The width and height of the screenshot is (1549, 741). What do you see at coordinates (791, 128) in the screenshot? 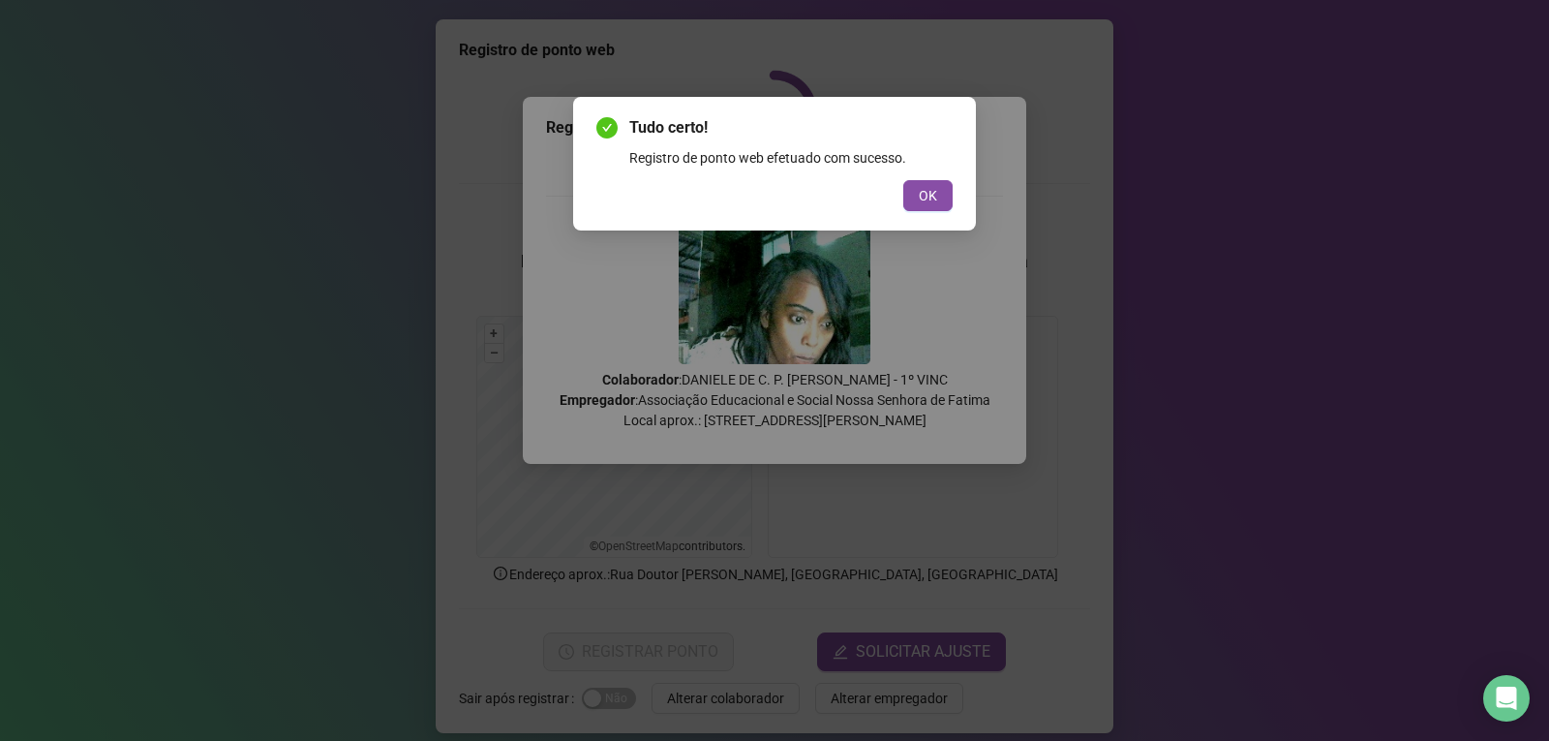
I see `span: Tudo certo!` at bounding box center [791, 128].